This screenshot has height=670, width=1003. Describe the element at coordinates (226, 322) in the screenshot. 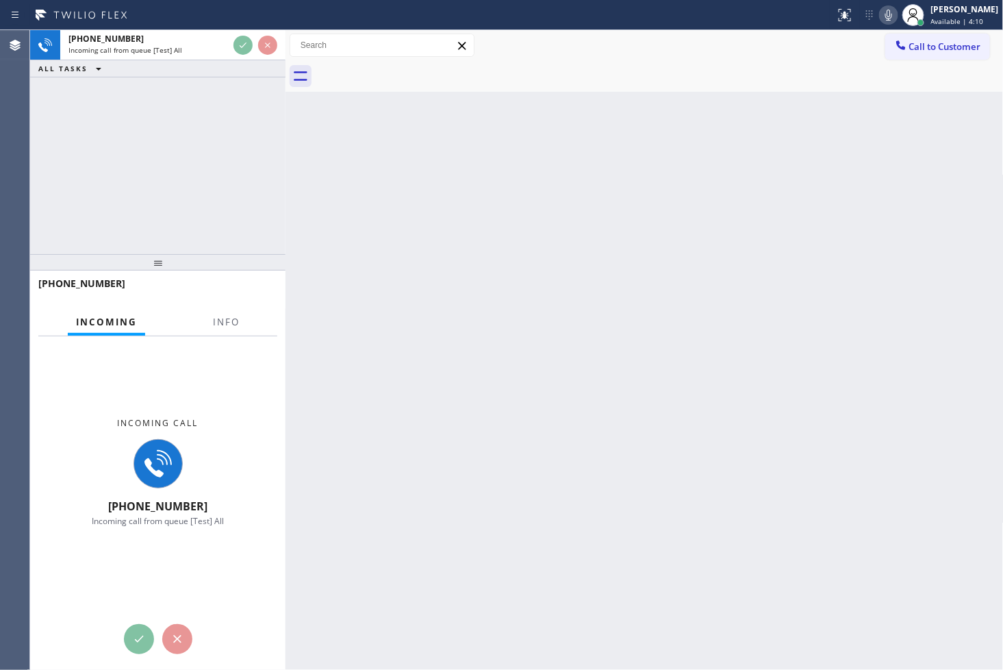

I see `button: Info` at that location.